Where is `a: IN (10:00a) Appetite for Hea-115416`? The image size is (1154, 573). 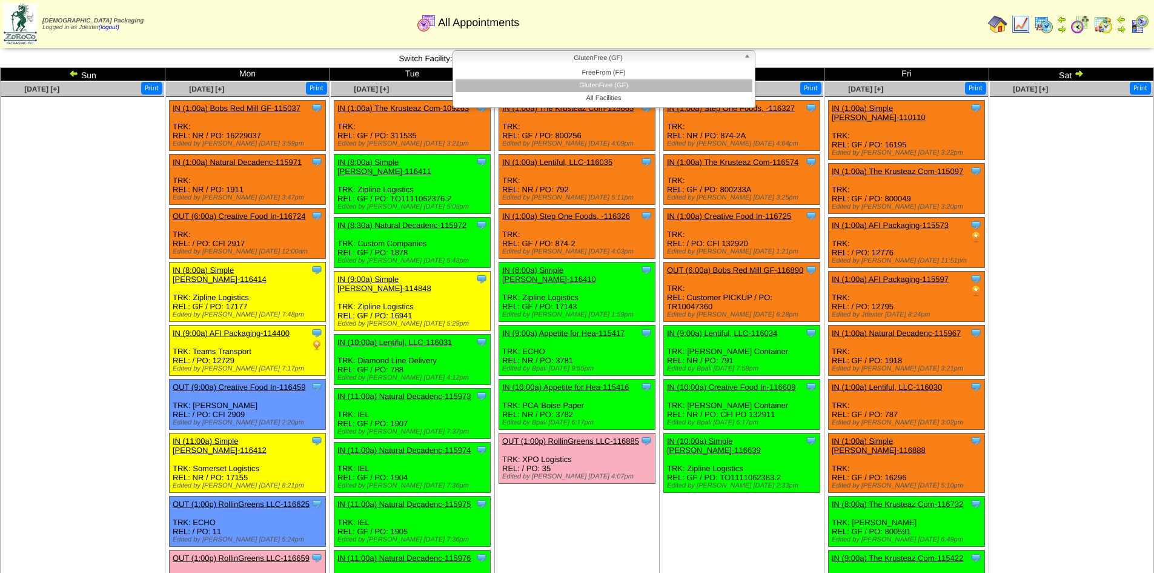 a: IN (10:00a) Appetite for Hea-115416 is located at coordinates (566, 387).